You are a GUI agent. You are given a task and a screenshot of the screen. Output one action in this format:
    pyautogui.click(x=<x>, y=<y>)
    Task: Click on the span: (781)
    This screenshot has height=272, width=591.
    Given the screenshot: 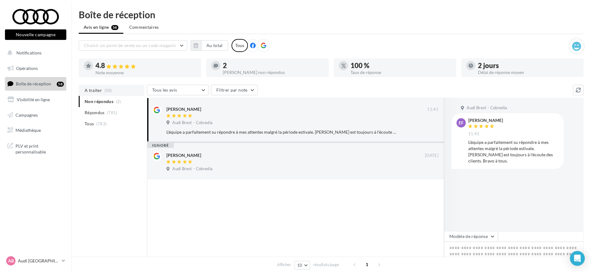 What is the action you would take?
    pyautogui.click(x=112, y=113)
    